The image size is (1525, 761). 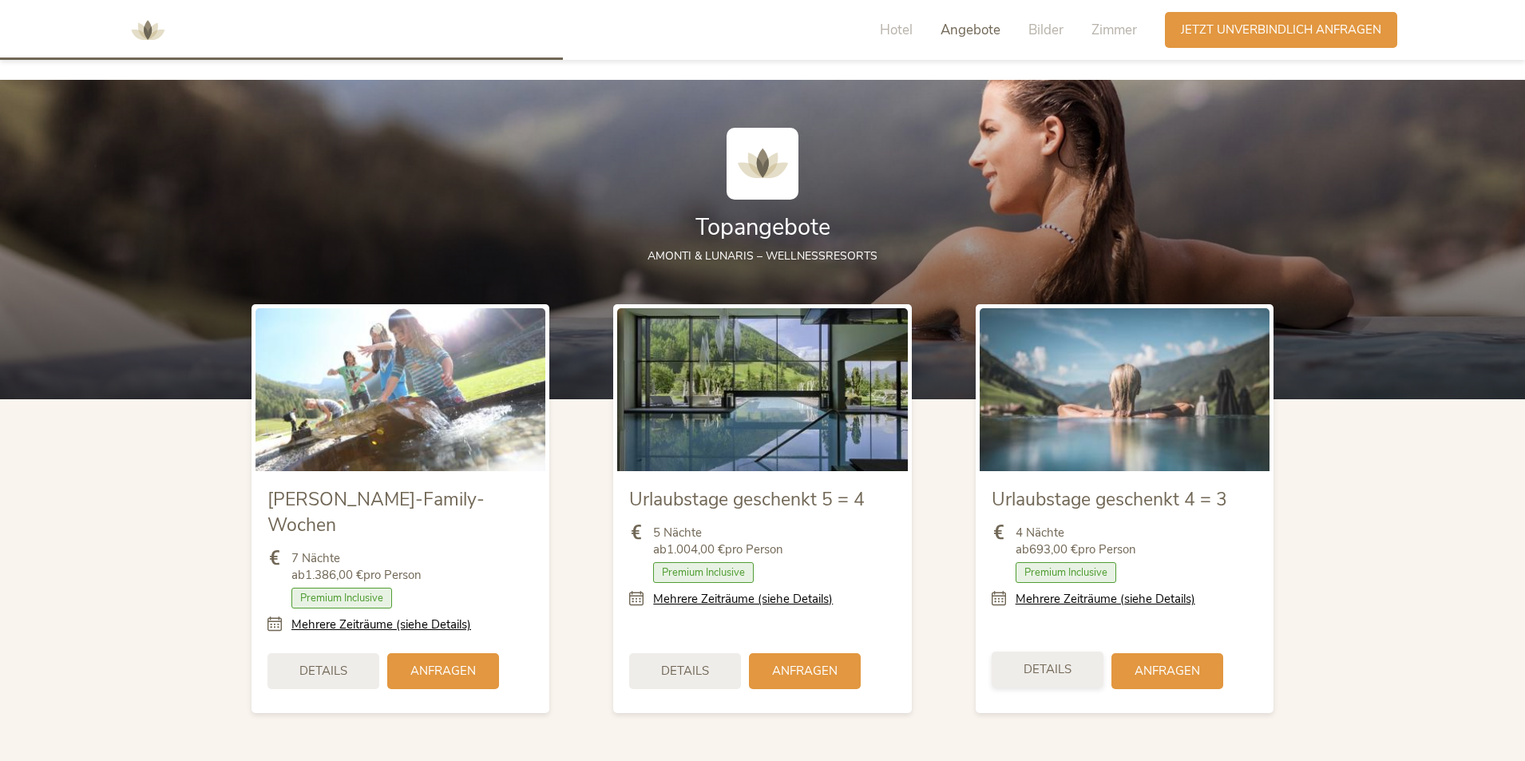 I want to click on span: AMONTI & LUNARIS – Wellnessresorts, so click(x=763, y=256).